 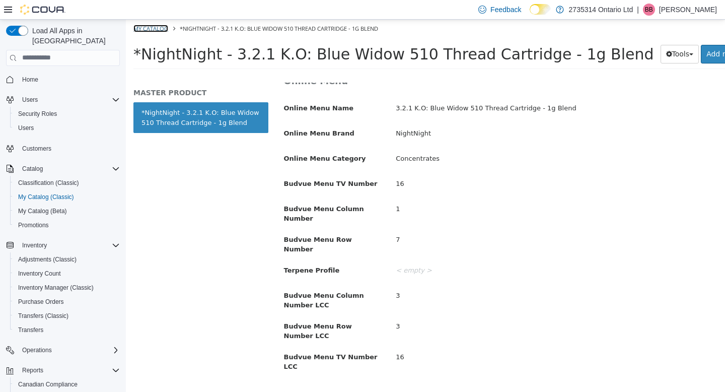 I want to click on button: Inventory Count, so click(x=67, y=273).